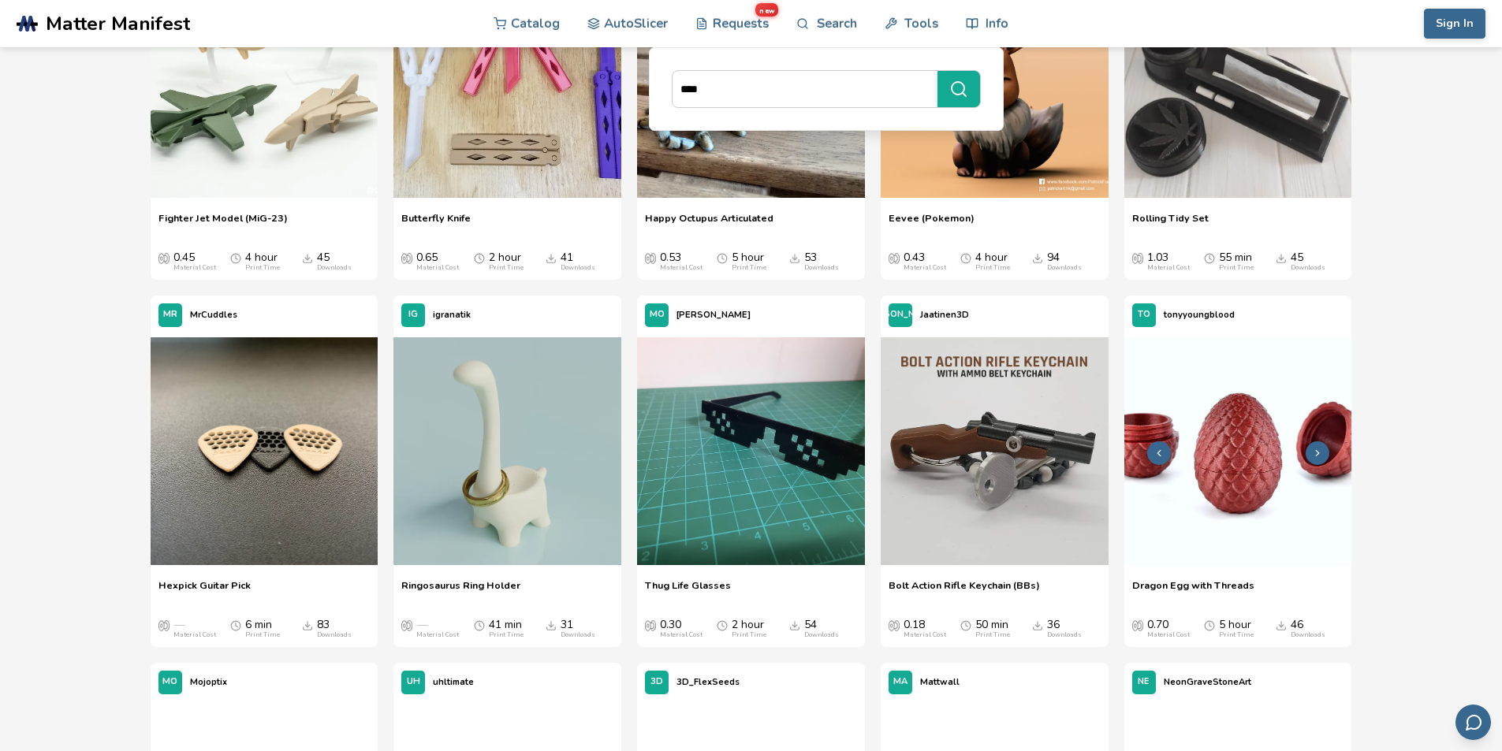 The width and height of the screenshot is (1502, 751). What do you see at coordinates (578, 262) in the screenshot?
I see `div: 41` at bounding box center [578, 262].